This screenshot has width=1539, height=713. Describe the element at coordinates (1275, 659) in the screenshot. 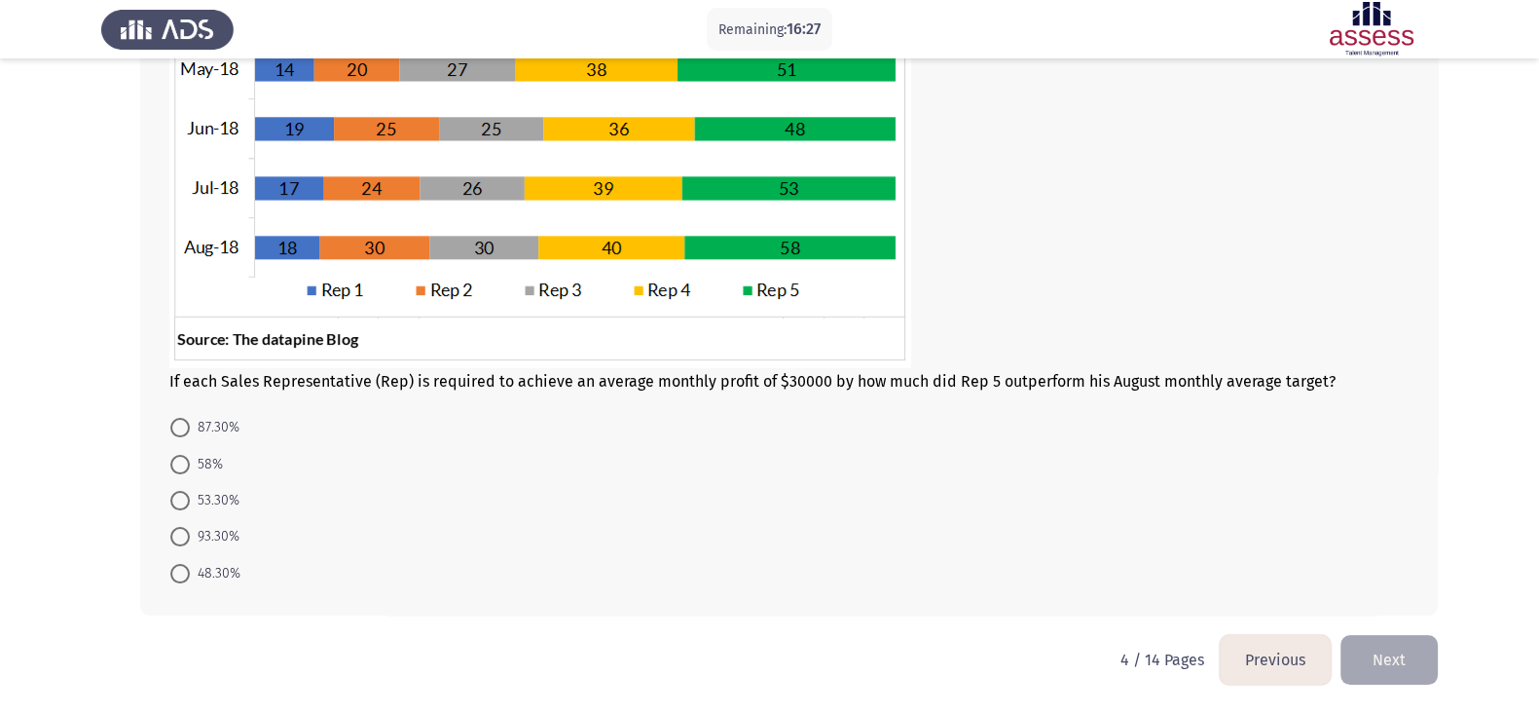

I see `button: load previous page` at that location.